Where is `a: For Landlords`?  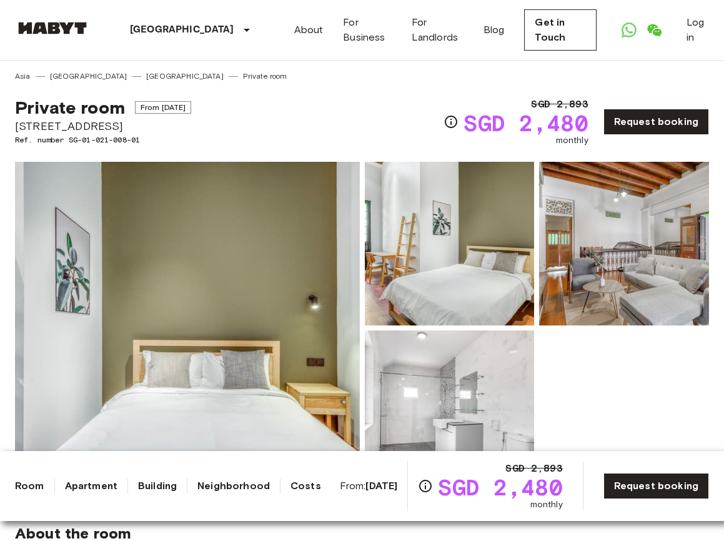
a: For Landlords is located at coordinates (437, 30).